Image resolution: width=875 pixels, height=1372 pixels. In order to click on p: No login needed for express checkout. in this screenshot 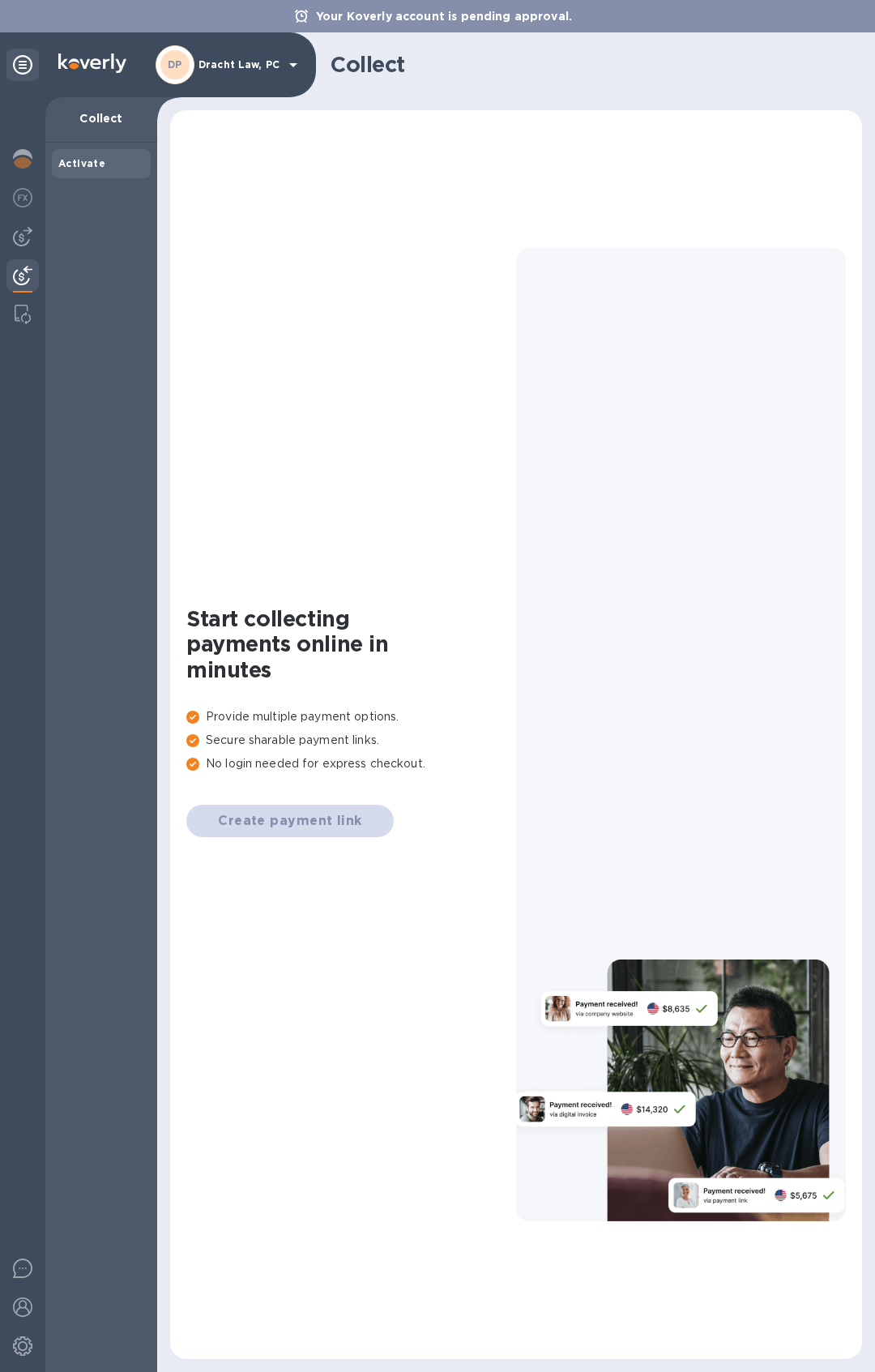, I will do `click(351, 764)`.